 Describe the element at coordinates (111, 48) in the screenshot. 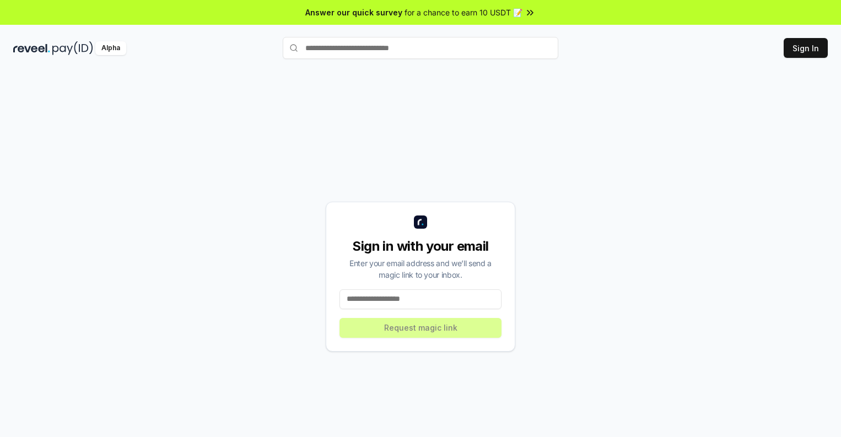

I see `div: Alpha` at that location.